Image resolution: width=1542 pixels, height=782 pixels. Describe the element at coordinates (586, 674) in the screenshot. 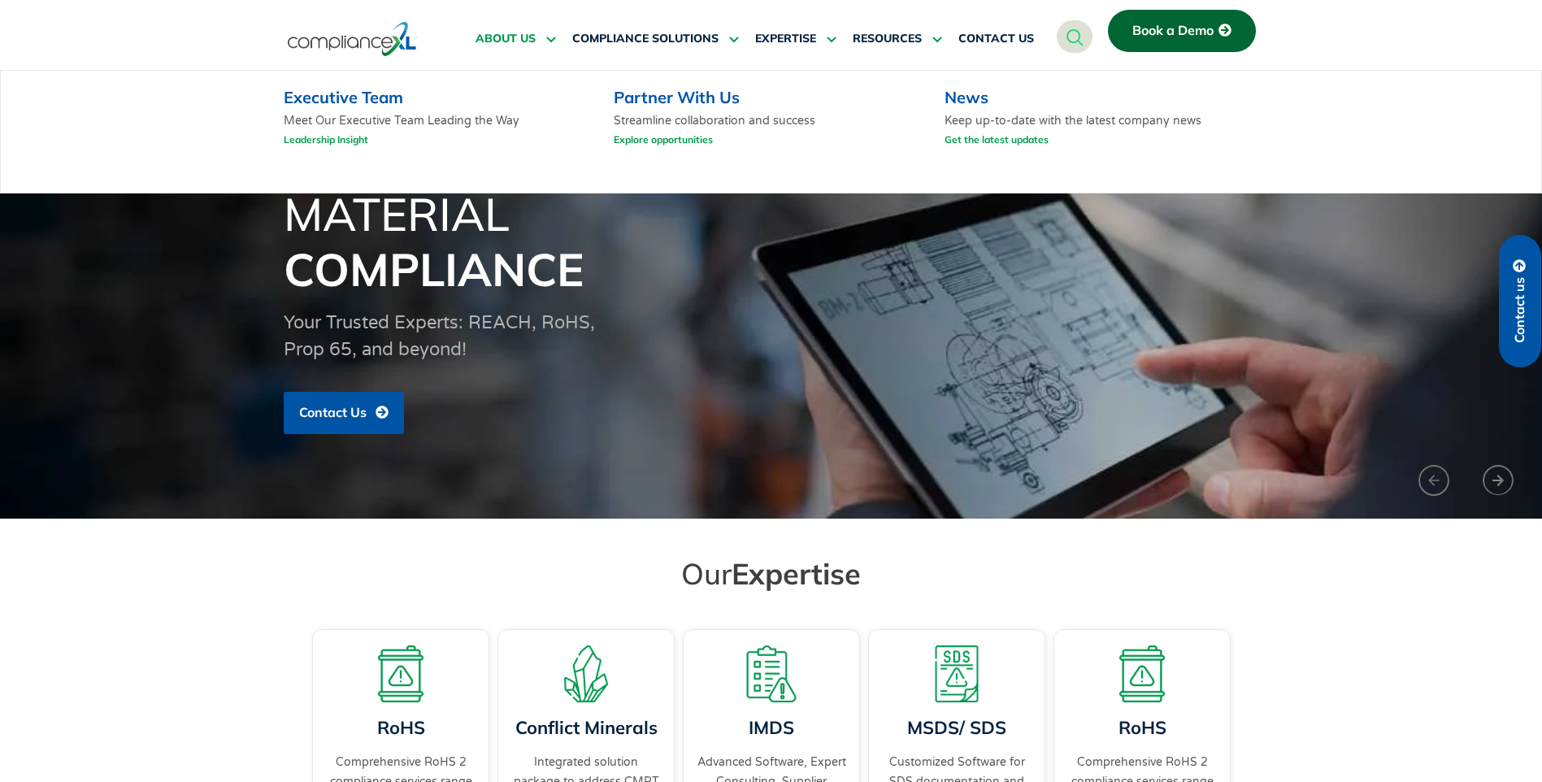

I see `img: A representation of minerals` at that location.